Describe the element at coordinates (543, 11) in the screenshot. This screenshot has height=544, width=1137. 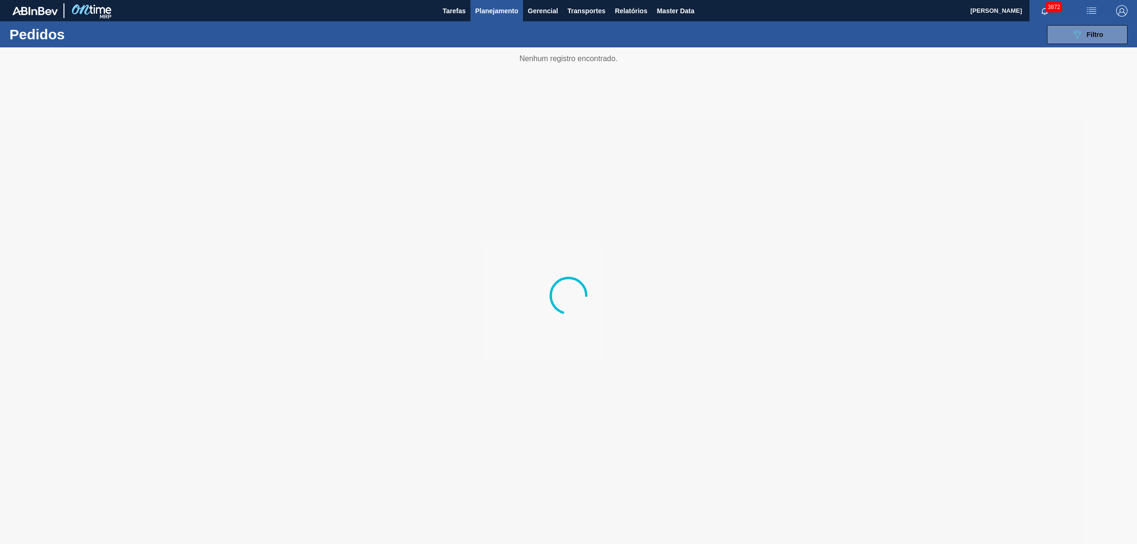
I see `span: Gerencial` at that location.